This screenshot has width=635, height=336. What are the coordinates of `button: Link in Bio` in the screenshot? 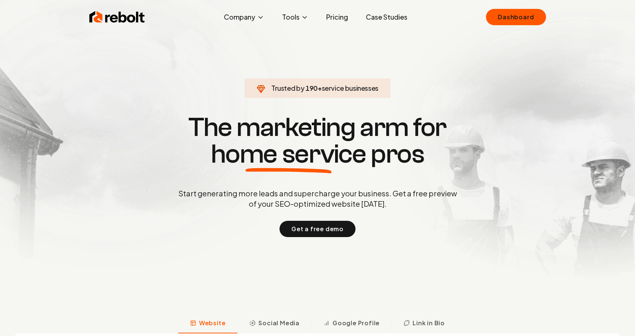 It's located at (424, 324).